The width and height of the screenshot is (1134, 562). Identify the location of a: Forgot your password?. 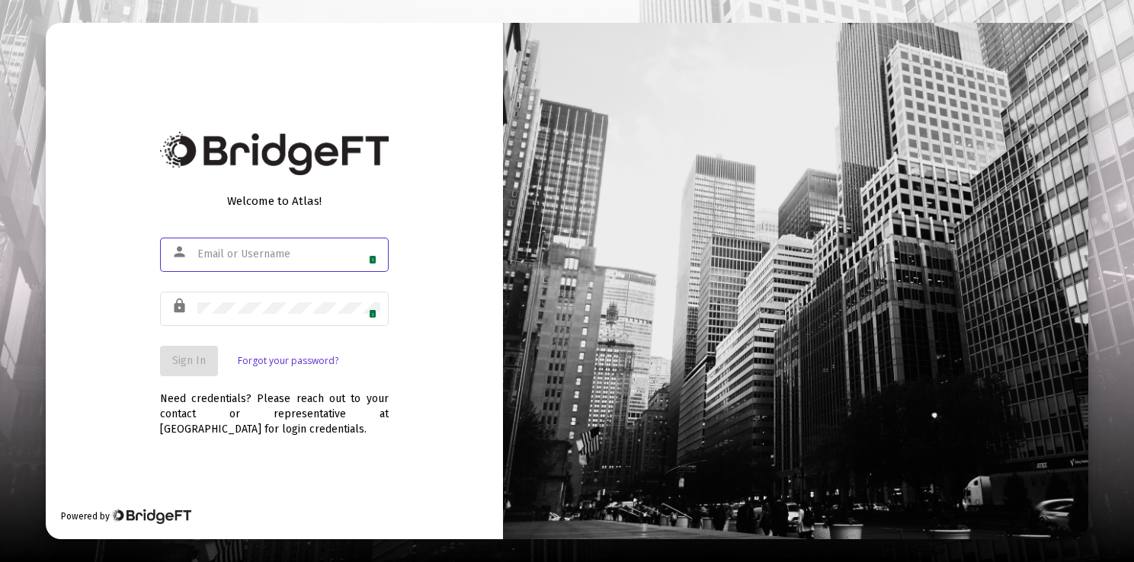
(288, 361).